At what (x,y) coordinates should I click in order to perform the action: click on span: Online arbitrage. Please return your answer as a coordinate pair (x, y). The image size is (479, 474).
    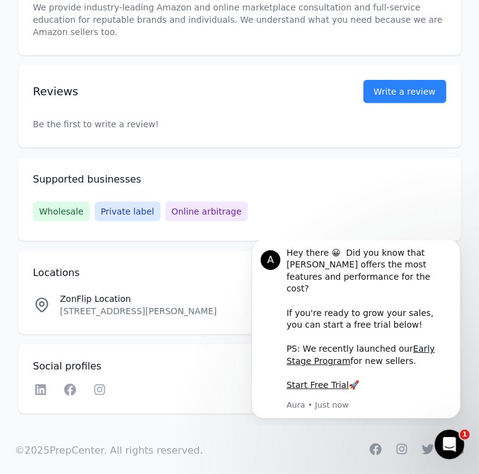
    Looking at the image, I should click on (207, 211).